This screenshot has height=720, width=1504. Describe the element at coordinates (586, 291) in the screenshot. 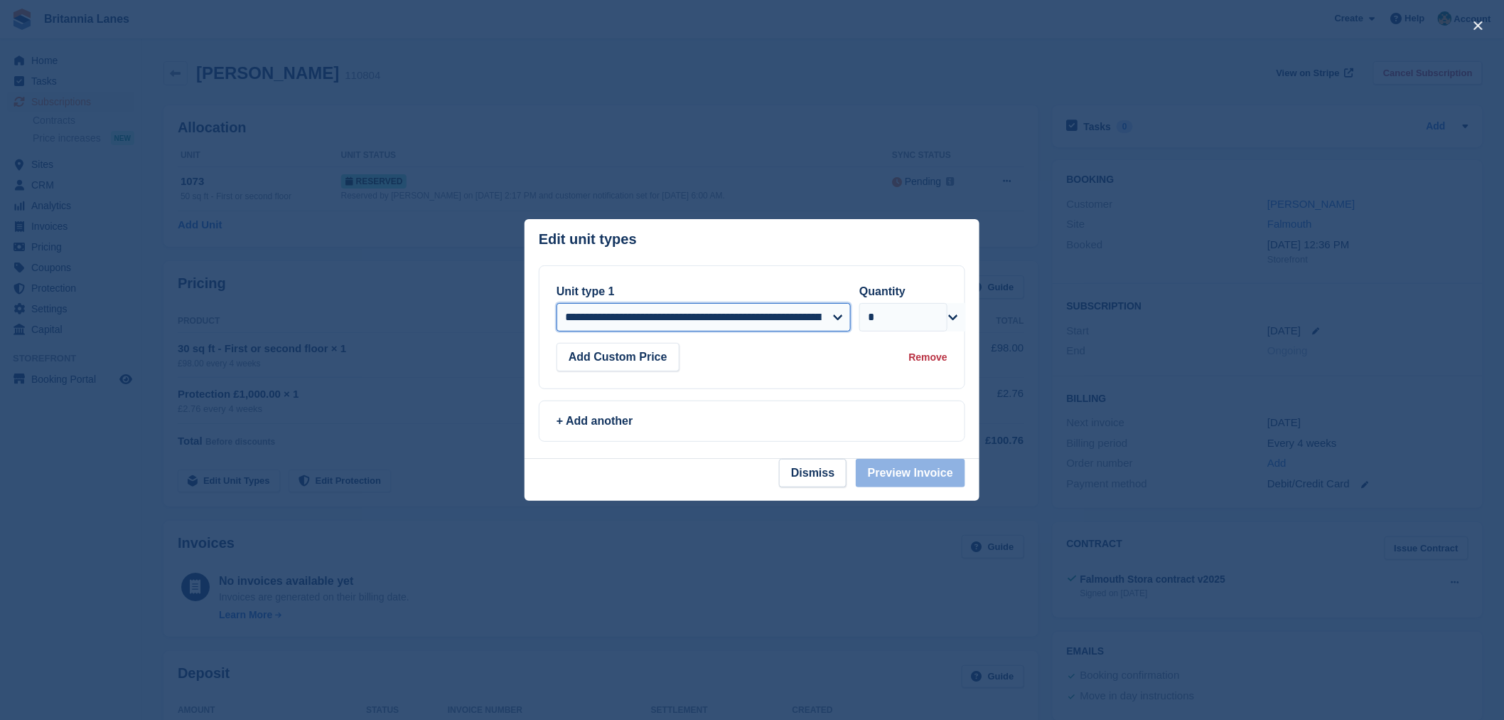

I see `label: Unit type 1` at that location.